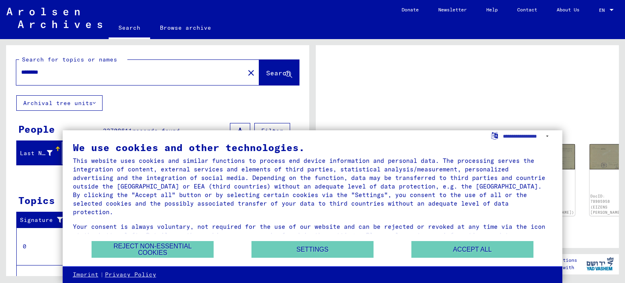  What do you see at coordinates (251, 72) in the screenshot?
I see `button: Clear` at bounding box center [251, 72].